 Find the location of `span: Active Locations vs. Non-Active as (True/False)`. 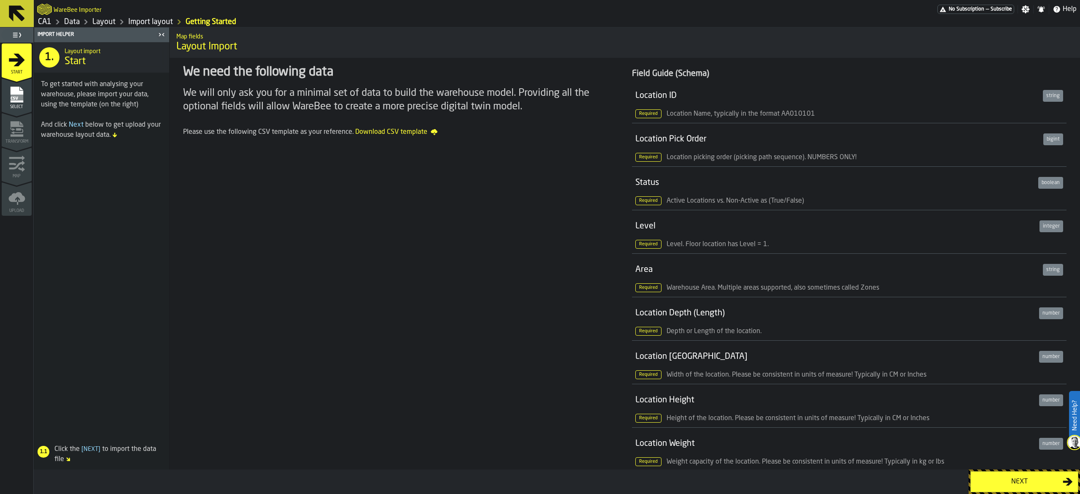

span: Active Locations vs. Non-Active as (True/False) is located at coordinates (735, 201).